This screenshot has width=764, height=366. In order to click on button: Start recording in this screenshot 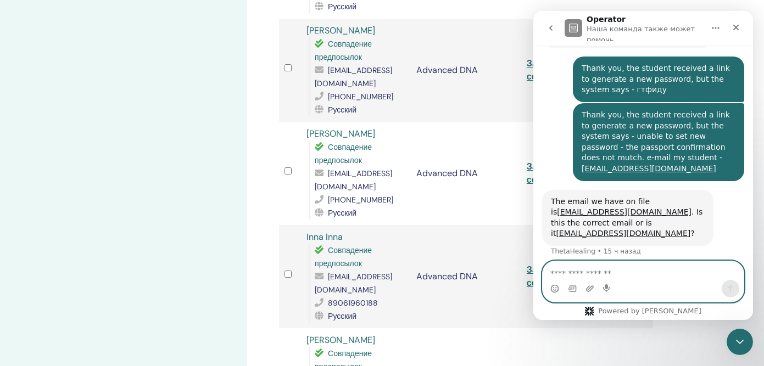, I will do `click(74, 278)`.